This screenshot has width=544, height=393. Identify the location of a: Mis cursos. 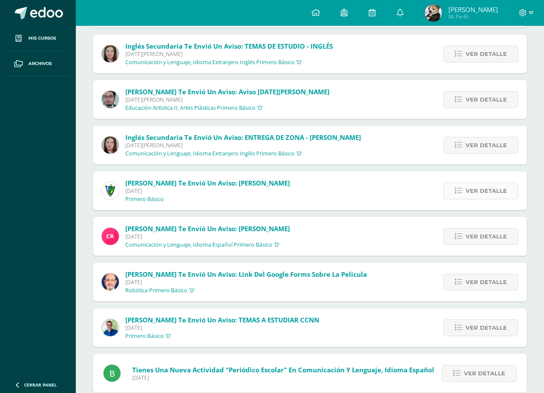
(38, 38).